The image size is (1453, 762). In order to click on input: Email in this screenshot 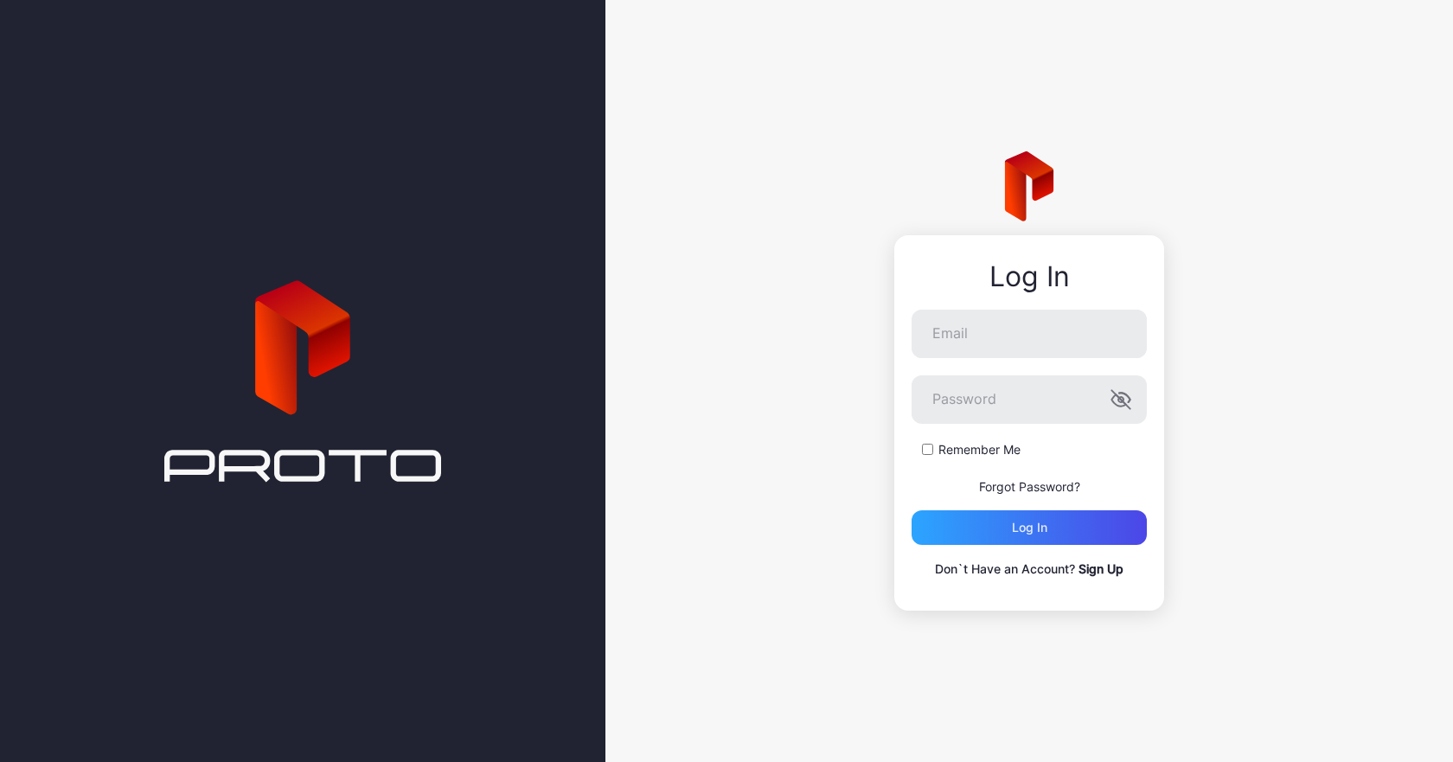, I will do `click(1030, 334)`.